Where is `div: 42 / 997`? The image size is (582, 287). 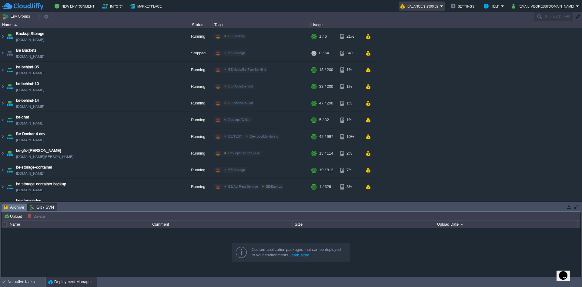
div: 42 / 997 is located at coordinates (326, 136).